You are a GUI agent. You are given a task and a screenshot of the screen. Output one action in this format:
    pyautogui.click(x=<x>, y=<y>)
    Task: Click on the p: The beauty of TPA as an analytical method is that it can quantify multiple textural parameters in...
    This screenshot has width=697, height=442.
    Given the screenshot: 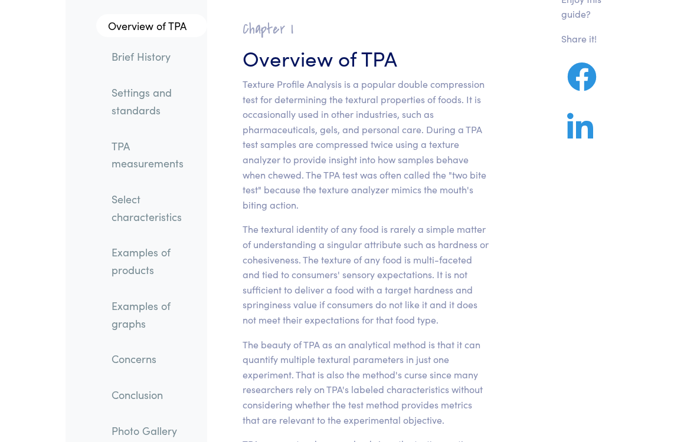 What is the action you would take?
    pyautogui.click(x=366, y=383)
    